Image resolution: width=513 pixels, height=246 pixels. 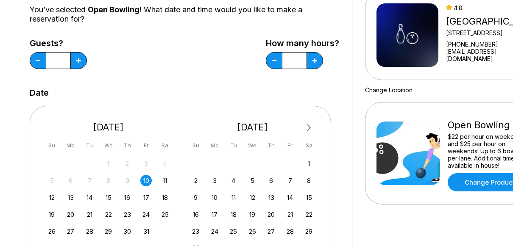 What do you see at coordinates (127, 231) in the screenshot?
I see `div: Choose Thursday, October 30th, 2025` at bounding box center [127, 231].